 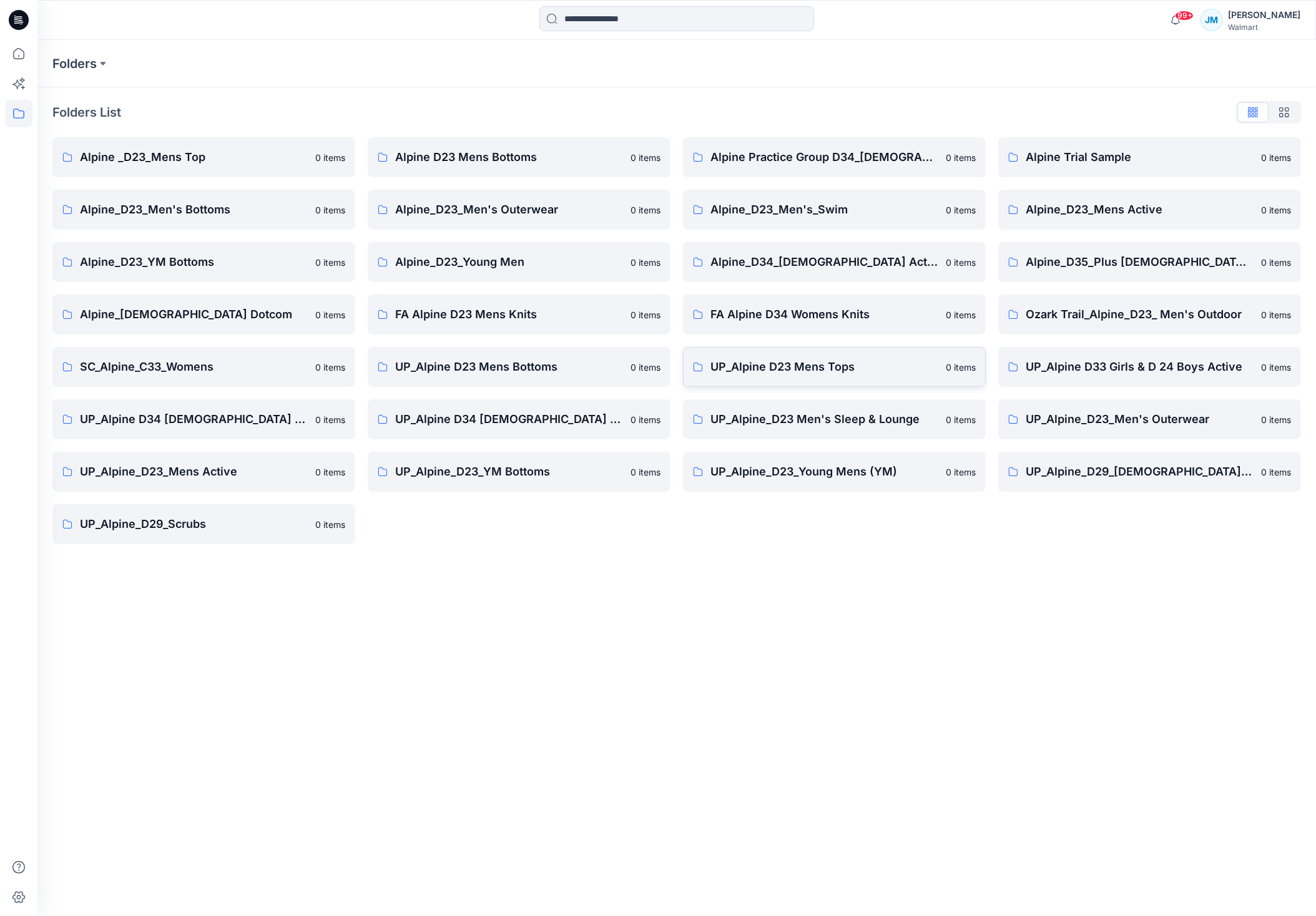 What do you see at coordinates (1140, 419) in the screenshot?
I see `p: UP_Alpine_D23_Men's Outerwear` at bounding box center [1140, 419].